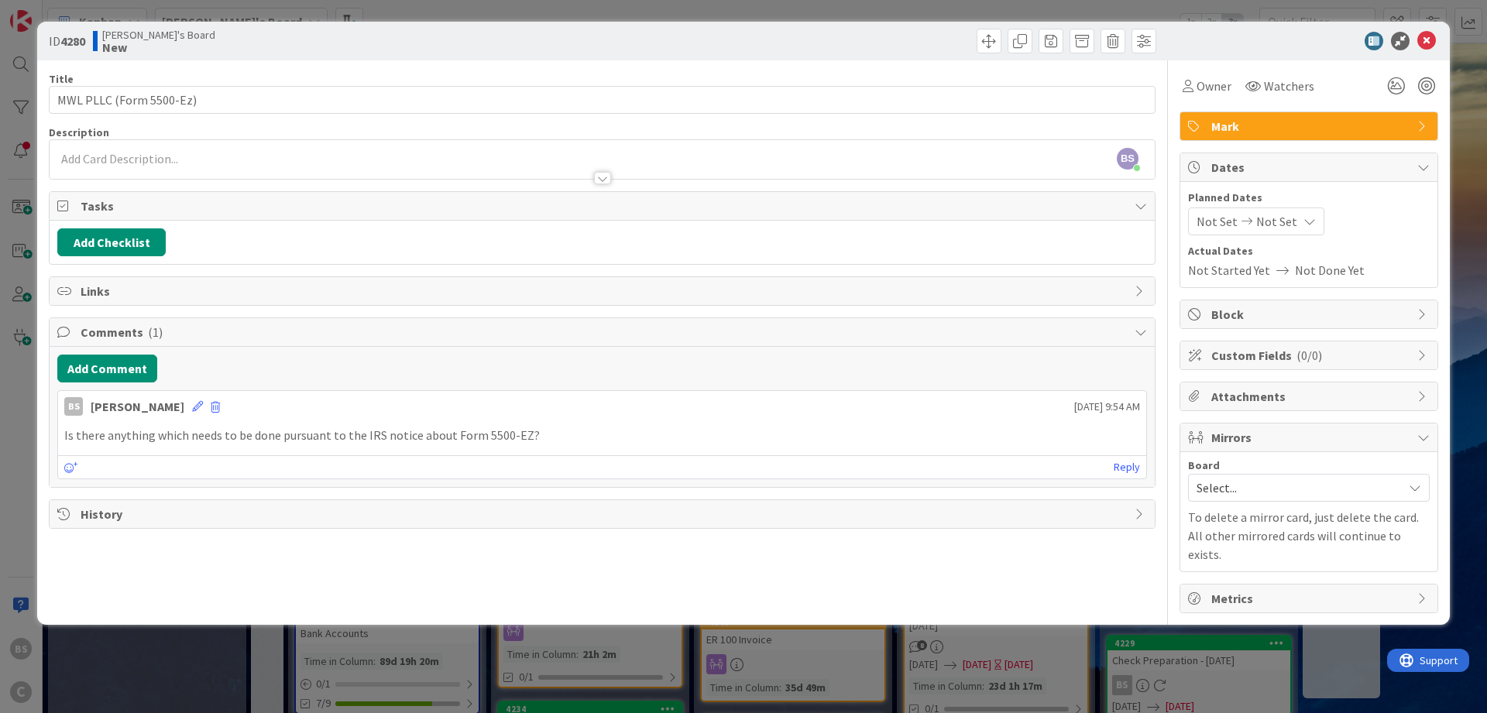 This screenshot has height=713, width=1487. What do you see at coordinates (155, 332) in the screenshot?
I see `span: ( 1 )` at bounding box center [155, 332].